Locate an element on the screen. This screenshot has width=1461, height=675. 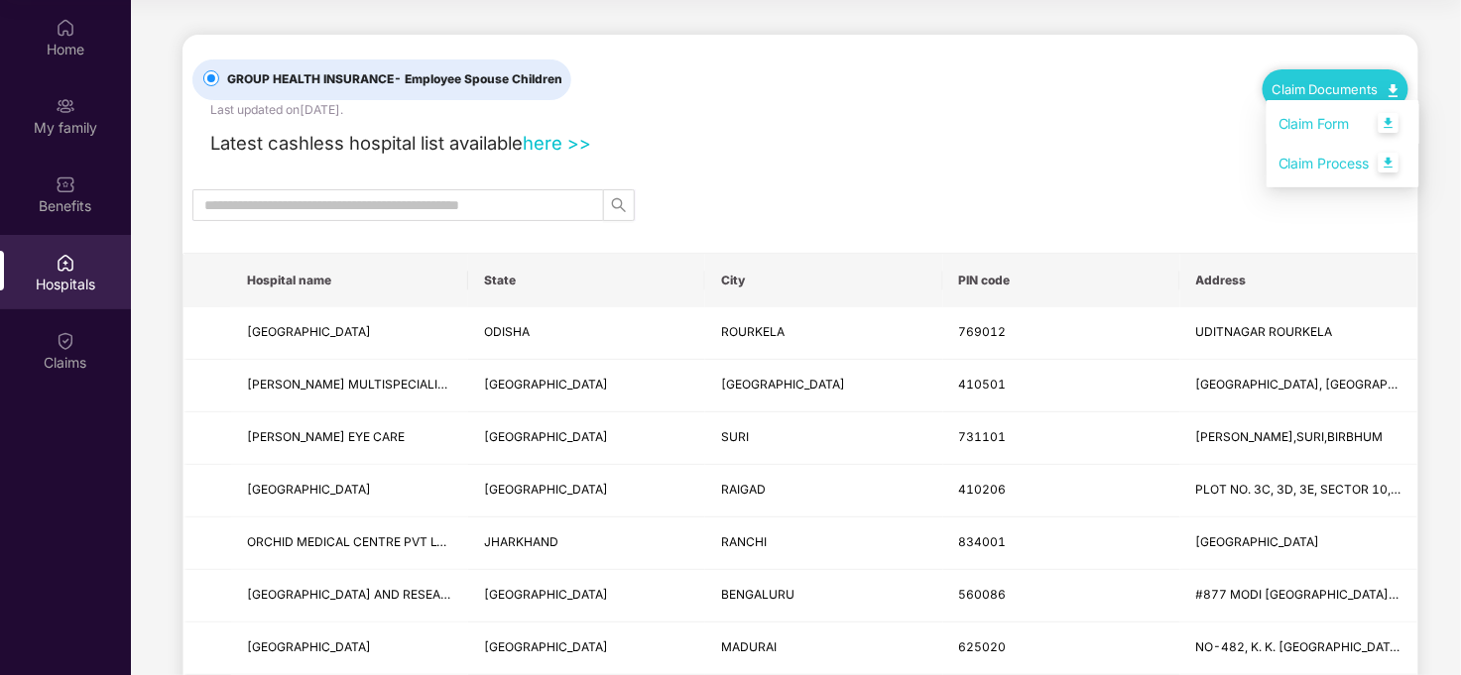
td: JHARKHAND is located at coordinates (586, 543).